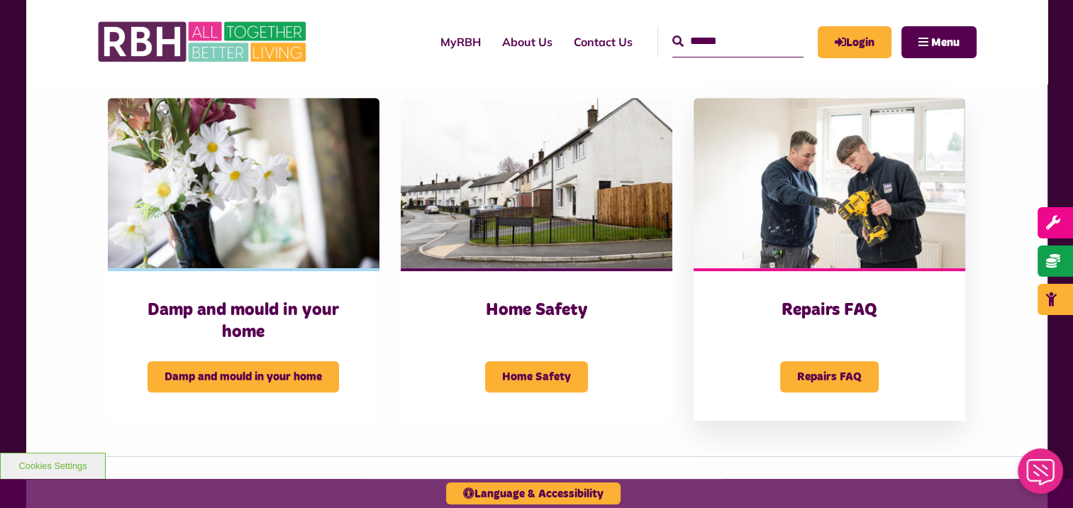  Describe the element at coordinates (536, 310) in the screenshot. I see `h3: Home Safety` at that location.